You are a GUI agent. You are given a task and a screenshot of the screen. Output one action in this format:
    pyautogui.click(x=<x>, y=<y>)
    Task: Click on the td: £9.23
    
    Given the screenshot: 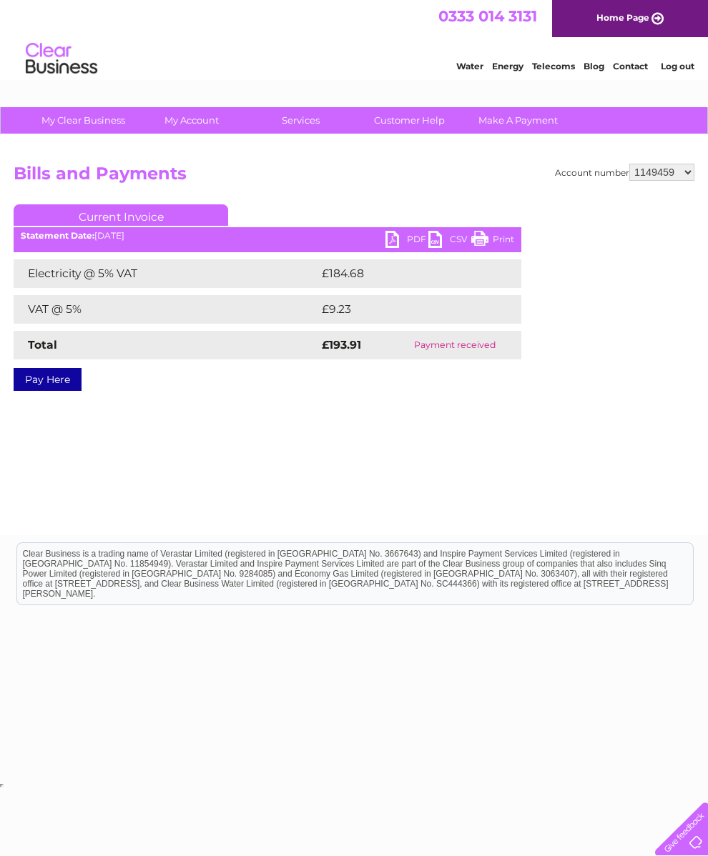 What is the action you would take?
    pyautogui.click(x=402, y=310)
    